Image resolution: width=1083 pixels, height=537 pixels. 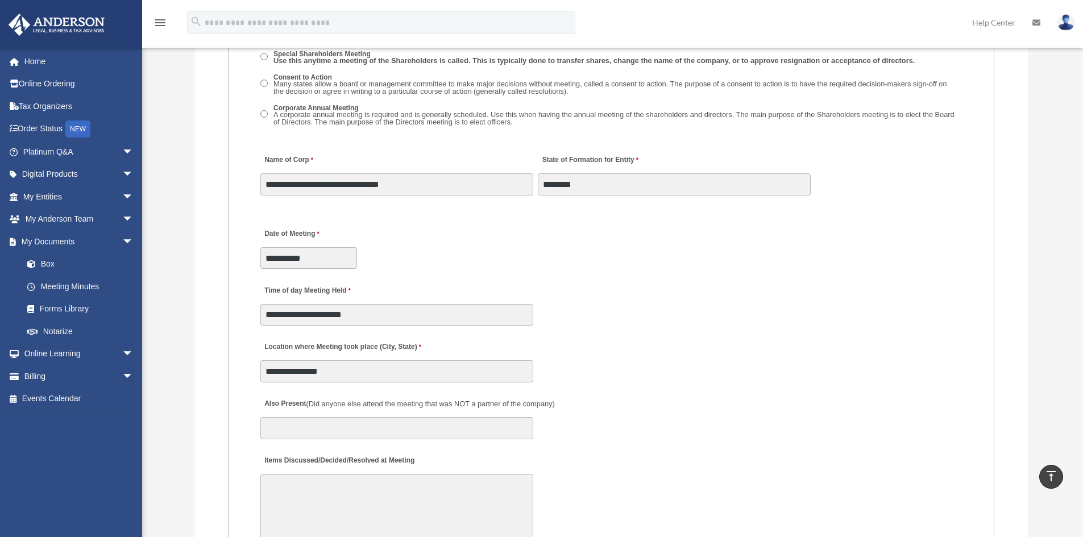 I want to click on span: Use this anytime a meeting of the Shareholders is called. This is typically done to transfer shar..., so click(x=594, y=60).